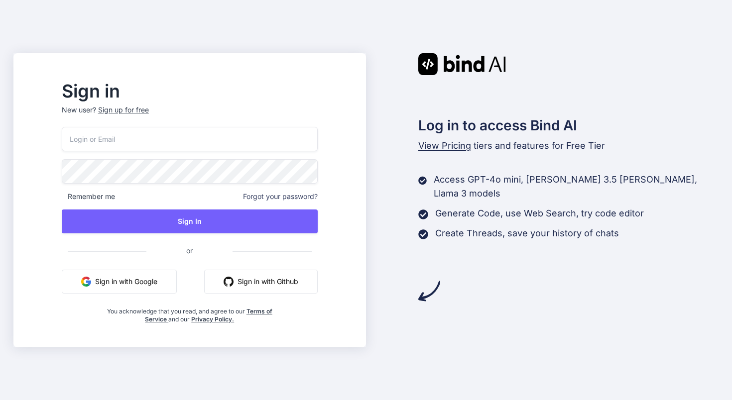 The image size is (732, 400). Describe the element at coordinates (88, 197) in the screenshot. I see `span: Remember me` at that location.